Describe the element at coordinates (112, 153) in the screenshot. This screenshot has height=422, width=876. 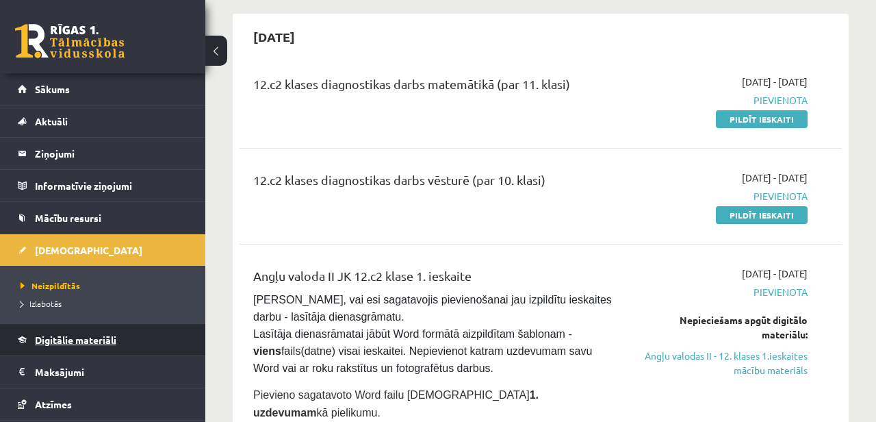
I see `legend: Ziņojumi` at that location.